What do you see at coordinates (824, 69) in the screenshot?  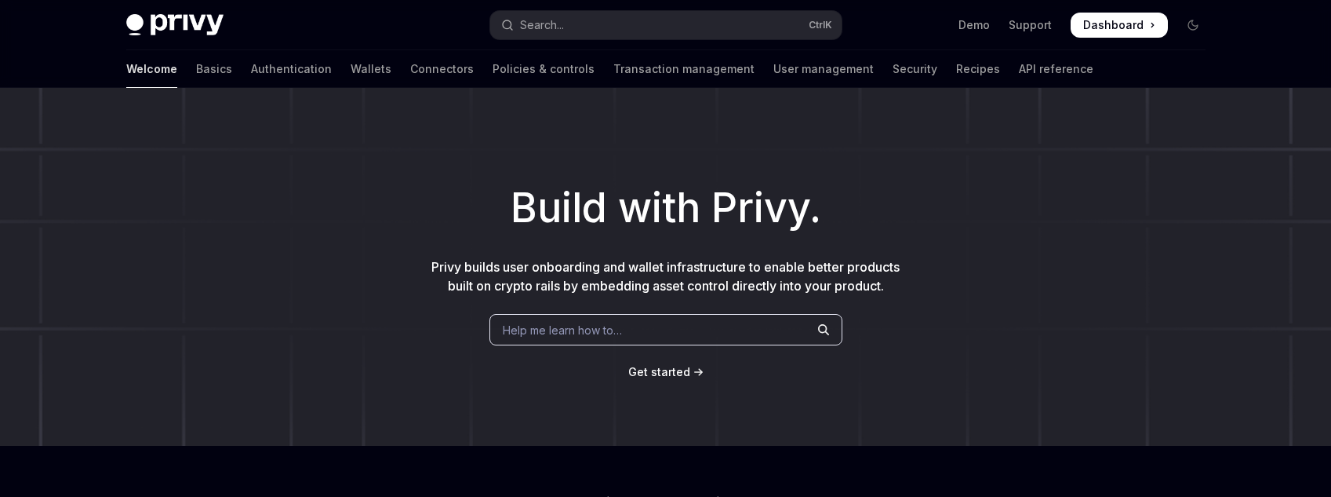 I see `a: User management` at bounding box center [824, 69].